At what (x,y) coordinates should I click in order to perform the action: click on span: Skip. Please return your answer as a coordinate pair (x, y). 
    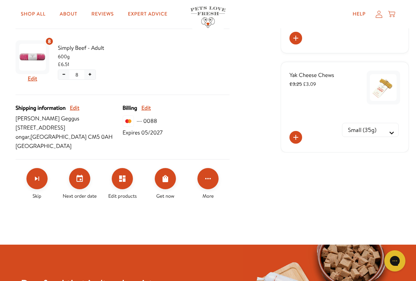
    Looking at the image, I should click on (37, 196).